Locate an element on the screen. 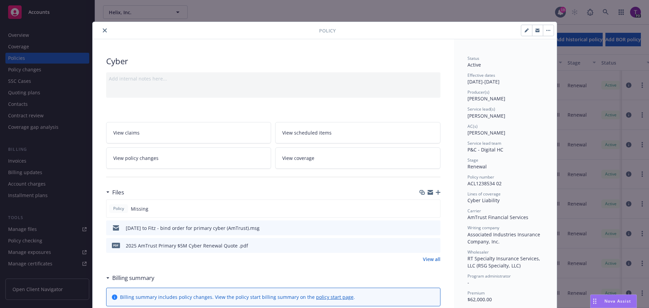 The image size is (649, 308). span: Carrier is located at coordinates (474, 211).